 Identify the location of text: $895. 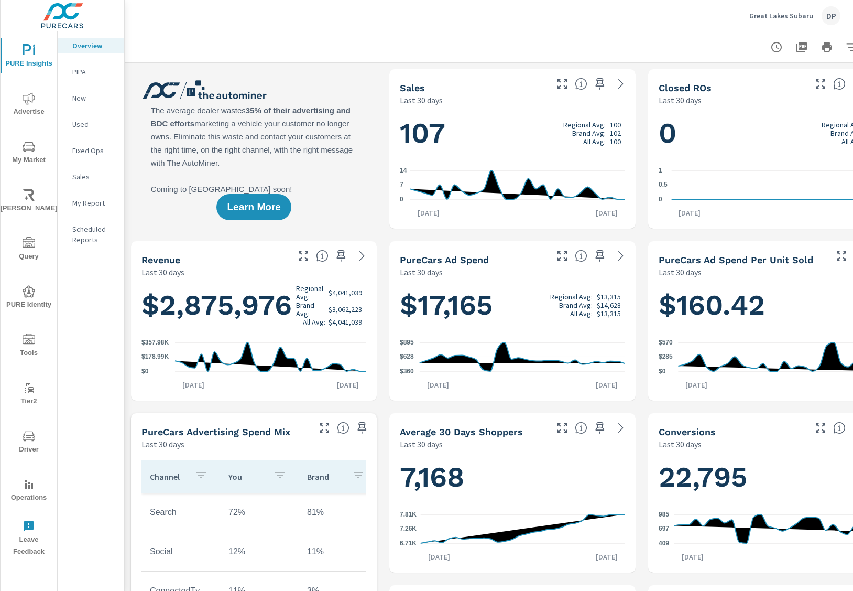
(407, 342).